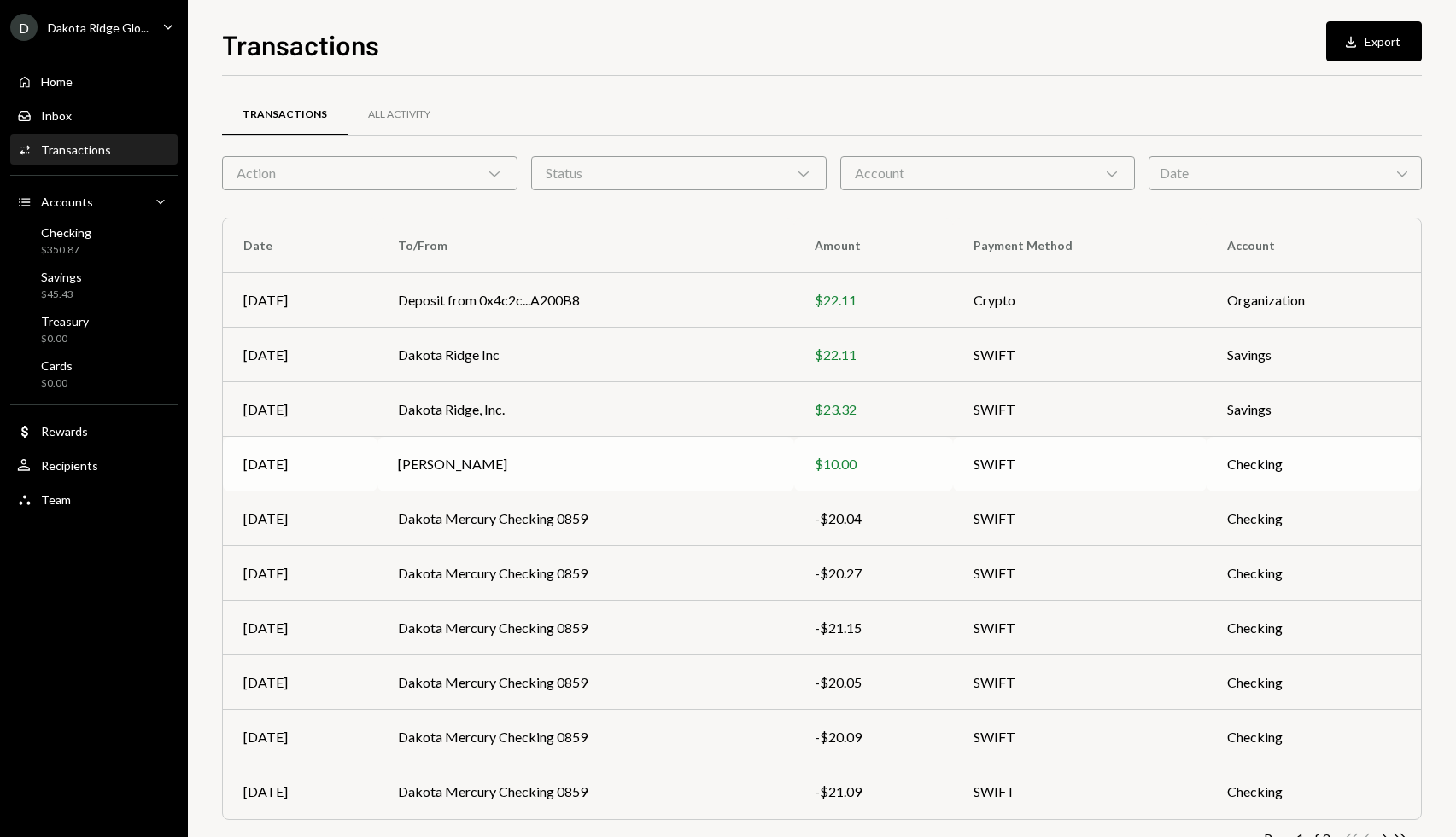 This screenshot has height=837, width=1456. I want to click on a: Savings$45.43, so click(94, 285).